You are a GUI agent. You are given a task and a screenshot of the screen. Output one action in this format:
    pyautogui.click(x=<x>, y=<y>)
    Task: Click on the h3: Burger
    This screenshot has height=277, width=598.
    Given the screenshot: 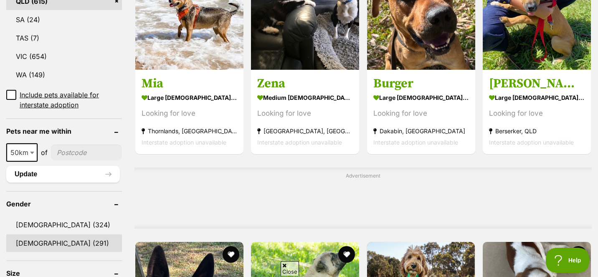 What is the action you would take?
    pyautogui.click(x=421, y=83)
    